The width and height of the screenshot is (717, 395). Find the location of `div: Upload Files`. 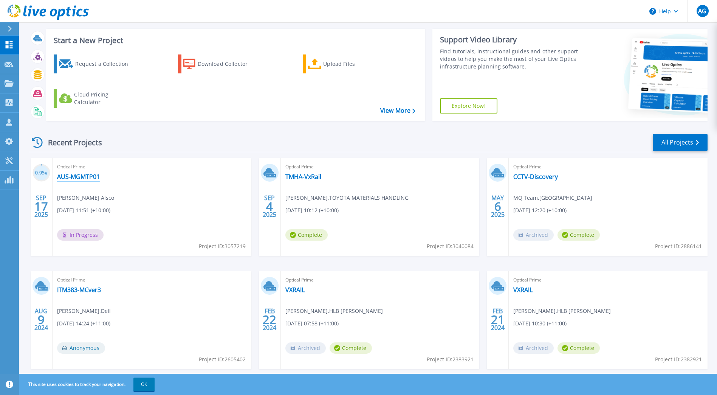

div: Upload Files is located at coordinates (353, 64).